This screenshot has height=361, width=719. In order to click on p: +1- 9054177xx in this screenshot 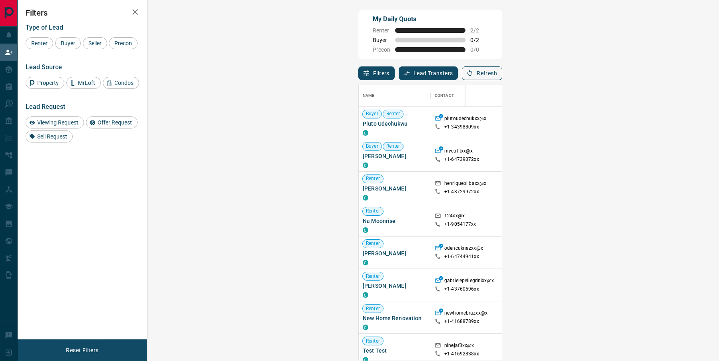, I will do `click(460, 224)`.